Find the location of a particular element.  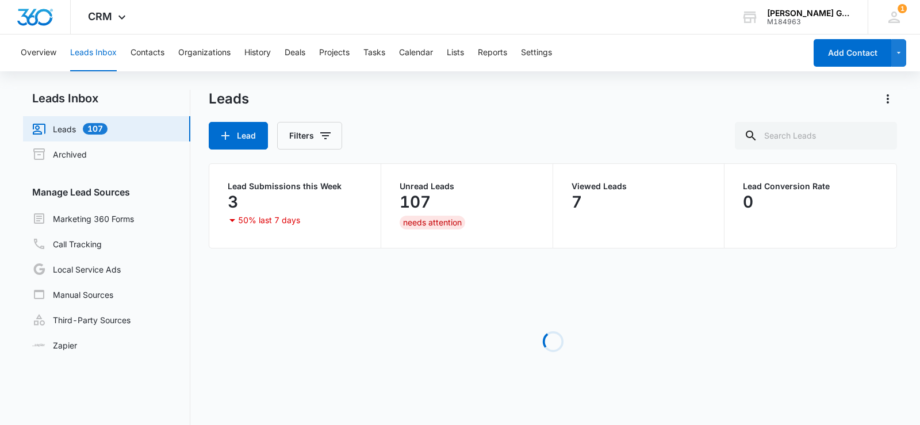

a: Call Tracking is located at coordinates (67, 244).